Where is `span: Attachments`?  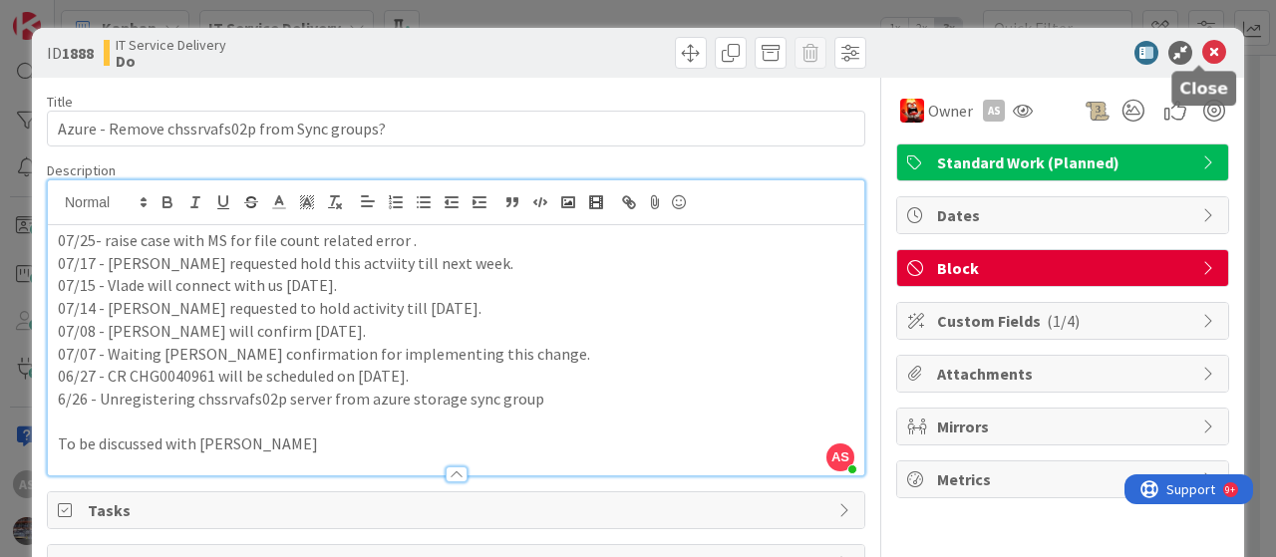 span: Attachments is located at coordinates (1065, 374).